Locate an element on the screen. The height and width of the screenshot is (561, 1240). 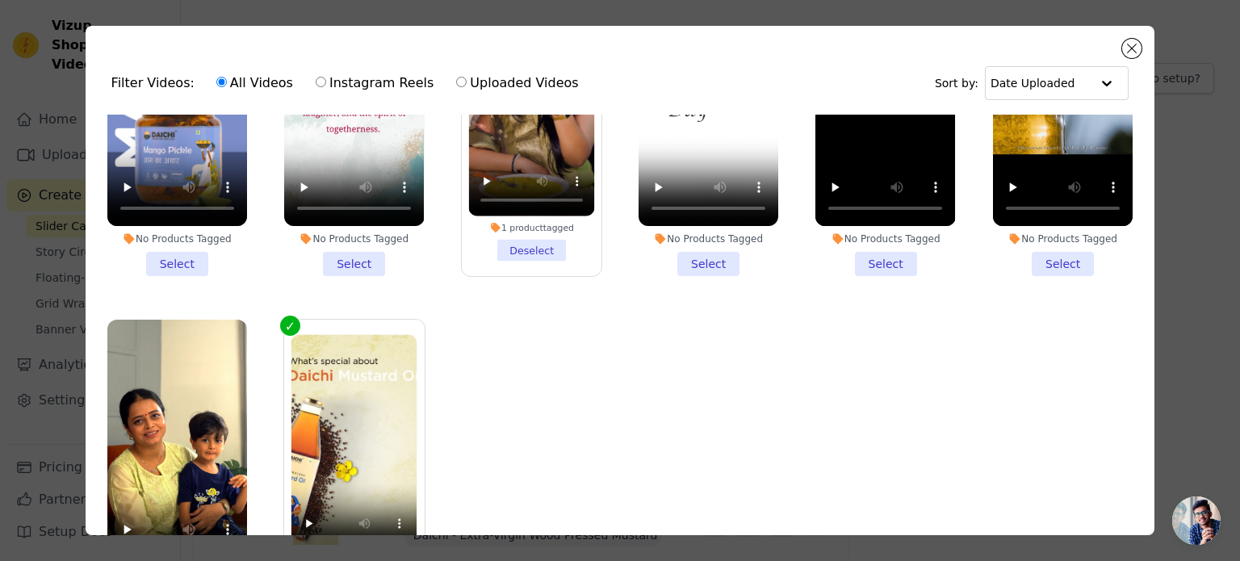
div: Filter Videos: is located at coordinates (349, 83).